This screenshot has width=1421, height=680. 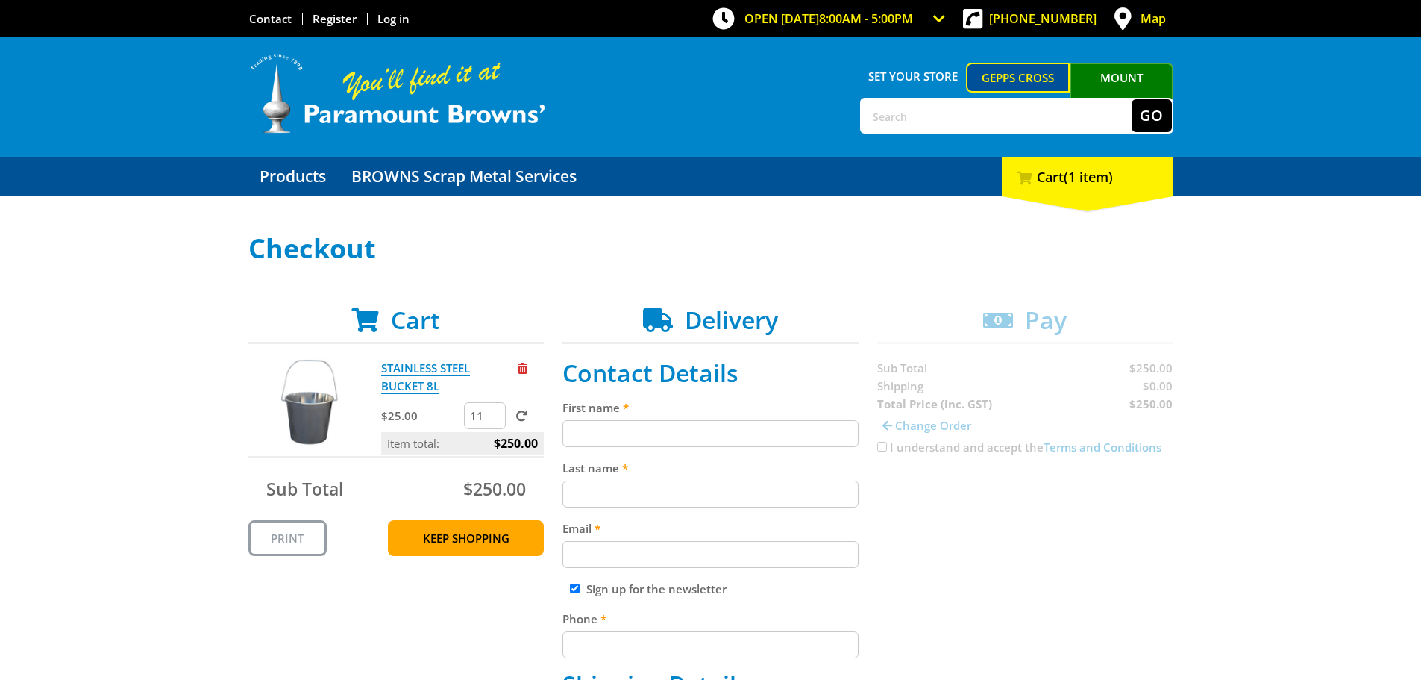 I want to click on img: STAINLESS STEEL BUCKET 8L, so click(x=307, y=404).